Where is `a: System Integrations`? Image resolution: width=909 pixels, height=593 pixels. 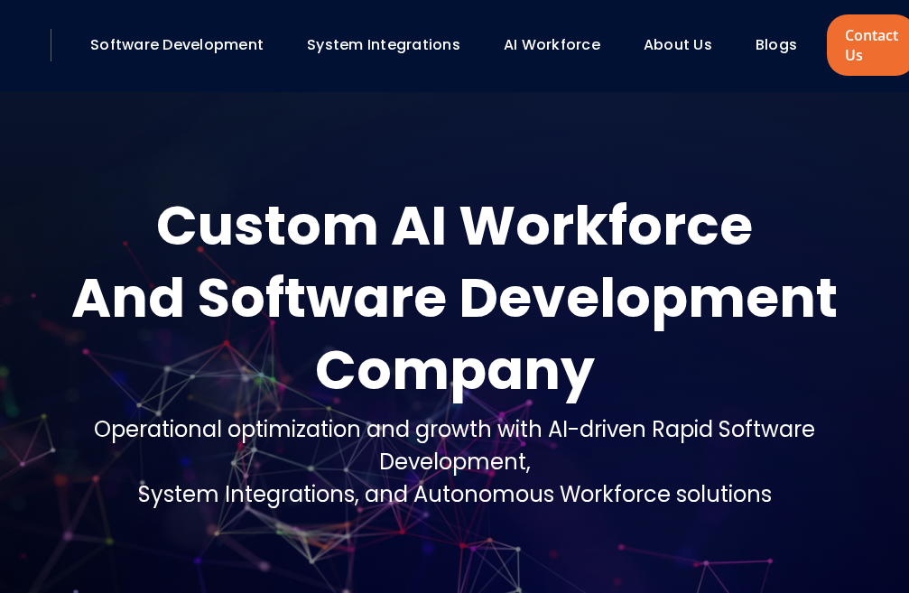
a: System Integrations is located at coordinates (384, 44).